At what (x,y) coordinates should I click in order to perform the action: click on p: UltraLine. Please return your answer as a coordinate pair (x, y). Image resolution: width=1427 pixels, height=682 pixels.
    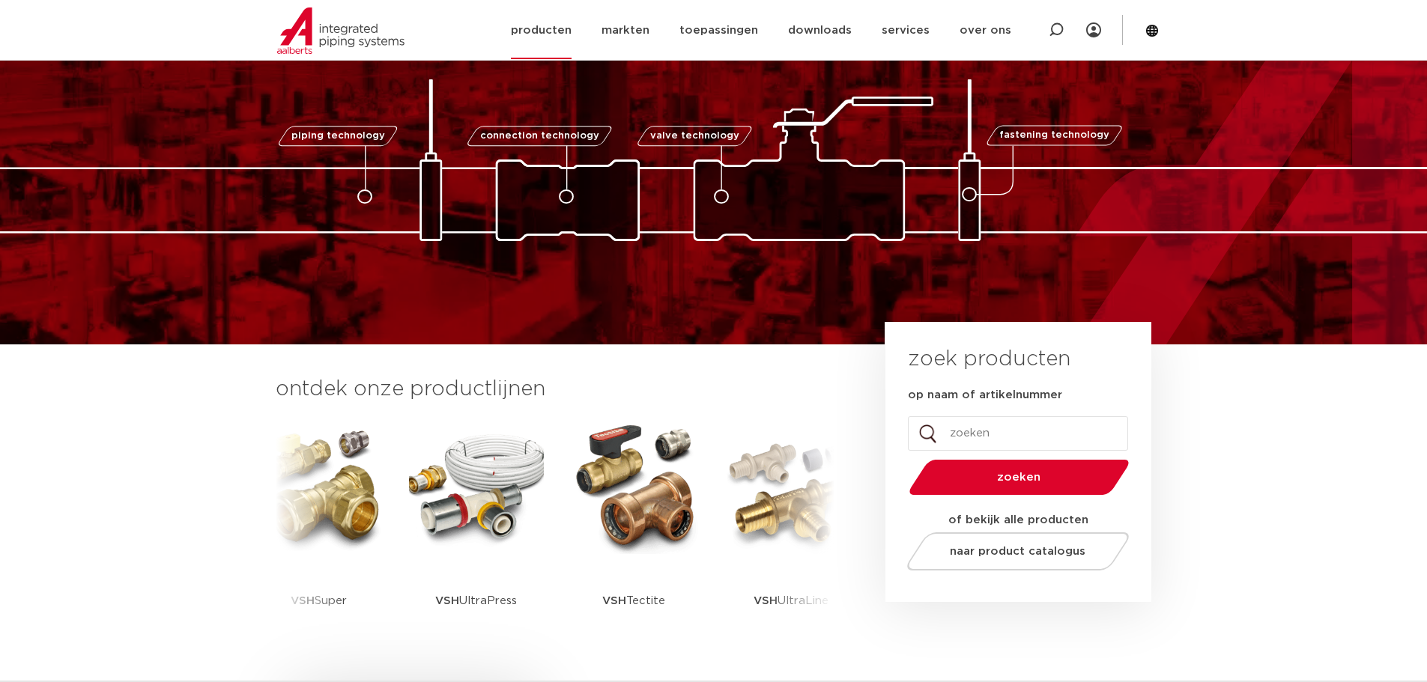
    Looking at the image, I should click on (791, 601).